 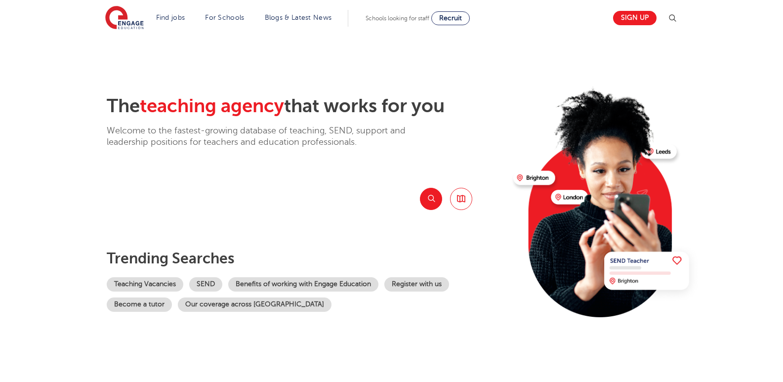 What do you see at coordinates (139, 304) in the screenshot?
I see `a: Become a tutor` at bounding box center [139, 304].